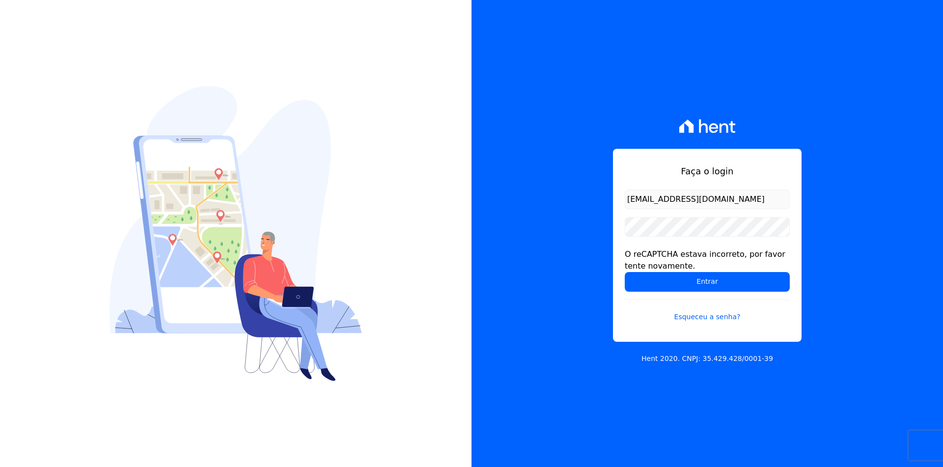  I want to click on input: Email, so click(707, 199).